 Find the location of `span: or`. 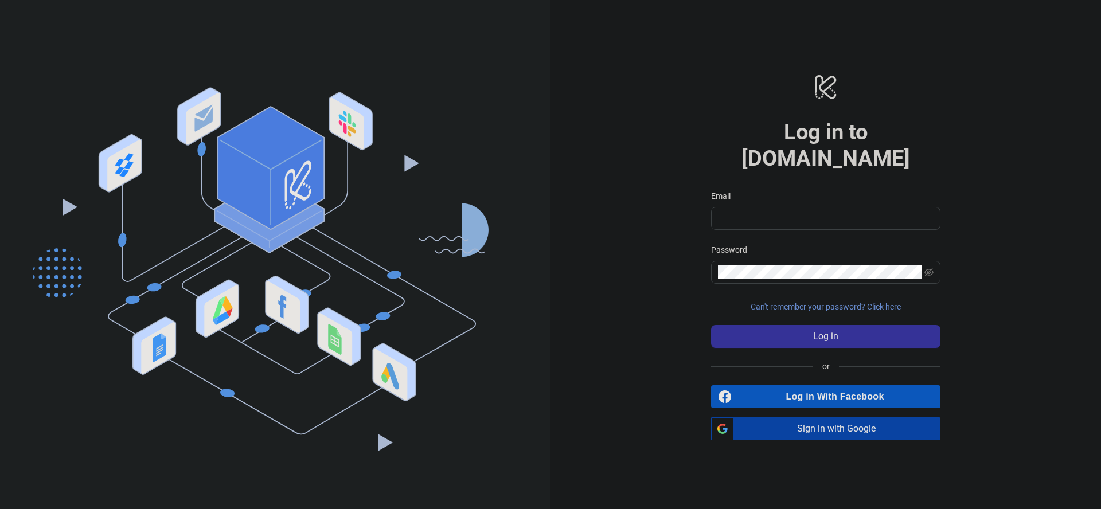

span: or is located at coordinates (826, 366).